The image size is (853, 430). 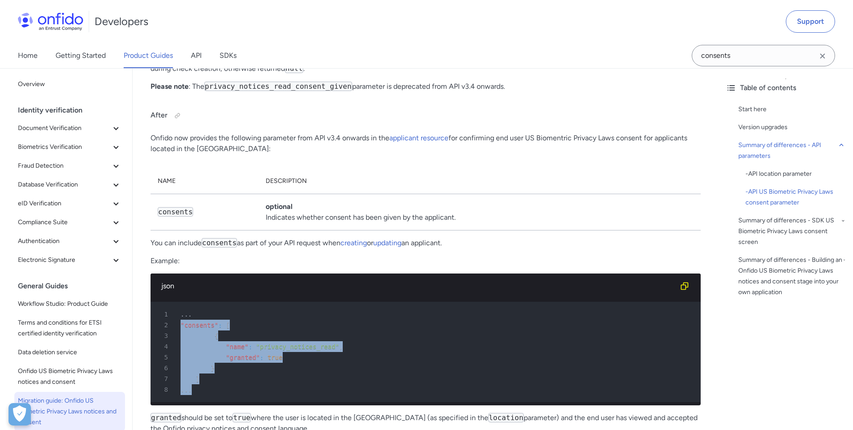 I want to click on span: Electronic Signature, so click(x=64, y=260).